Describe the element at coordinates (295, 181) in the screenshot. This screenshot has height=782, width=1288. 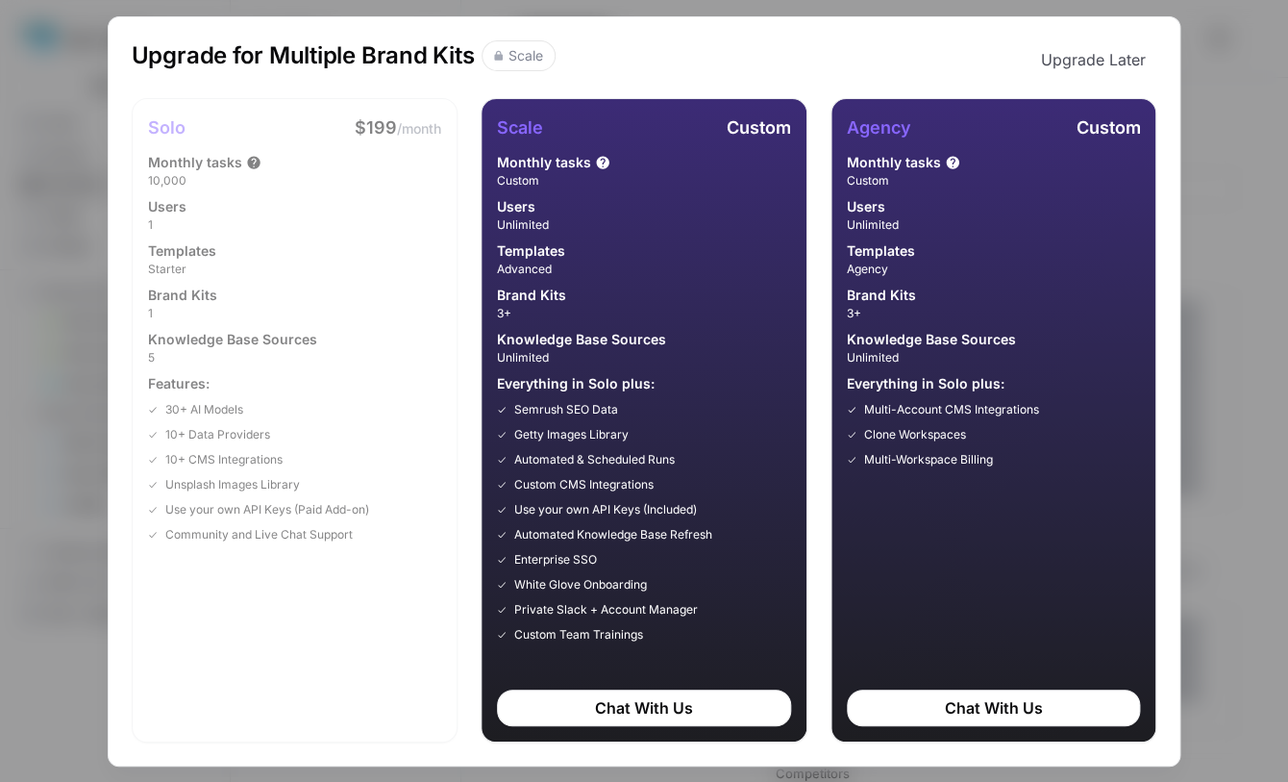
I see `span: 10,000` at that location.